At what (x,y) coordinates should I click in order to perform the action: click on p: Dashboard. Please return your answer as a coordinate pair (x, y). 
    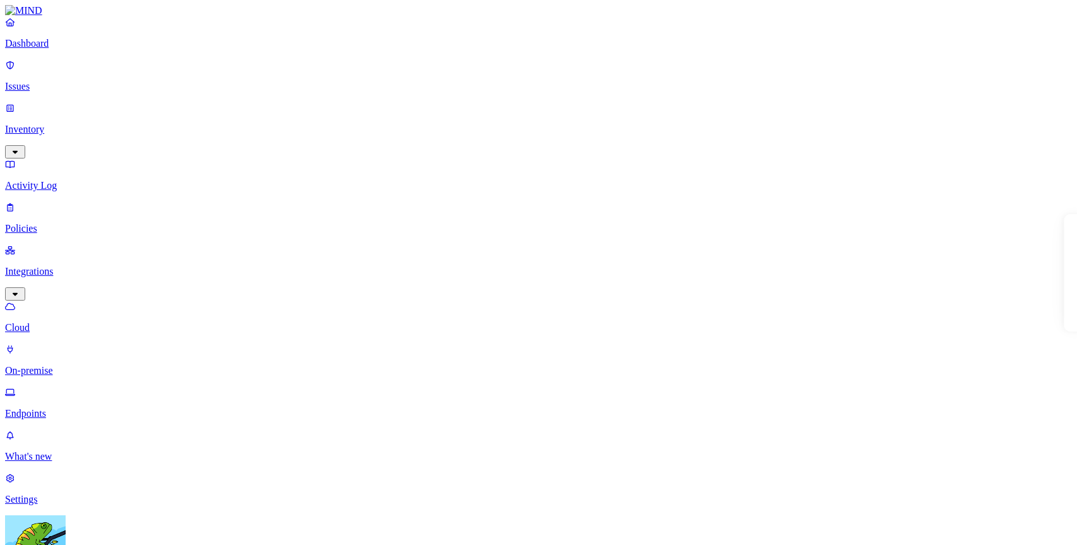
    Looking at the image, I should click on (538, 44).